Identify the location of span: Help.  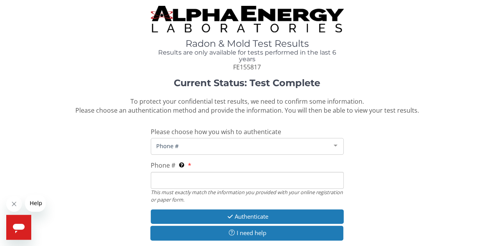
(11, 9).